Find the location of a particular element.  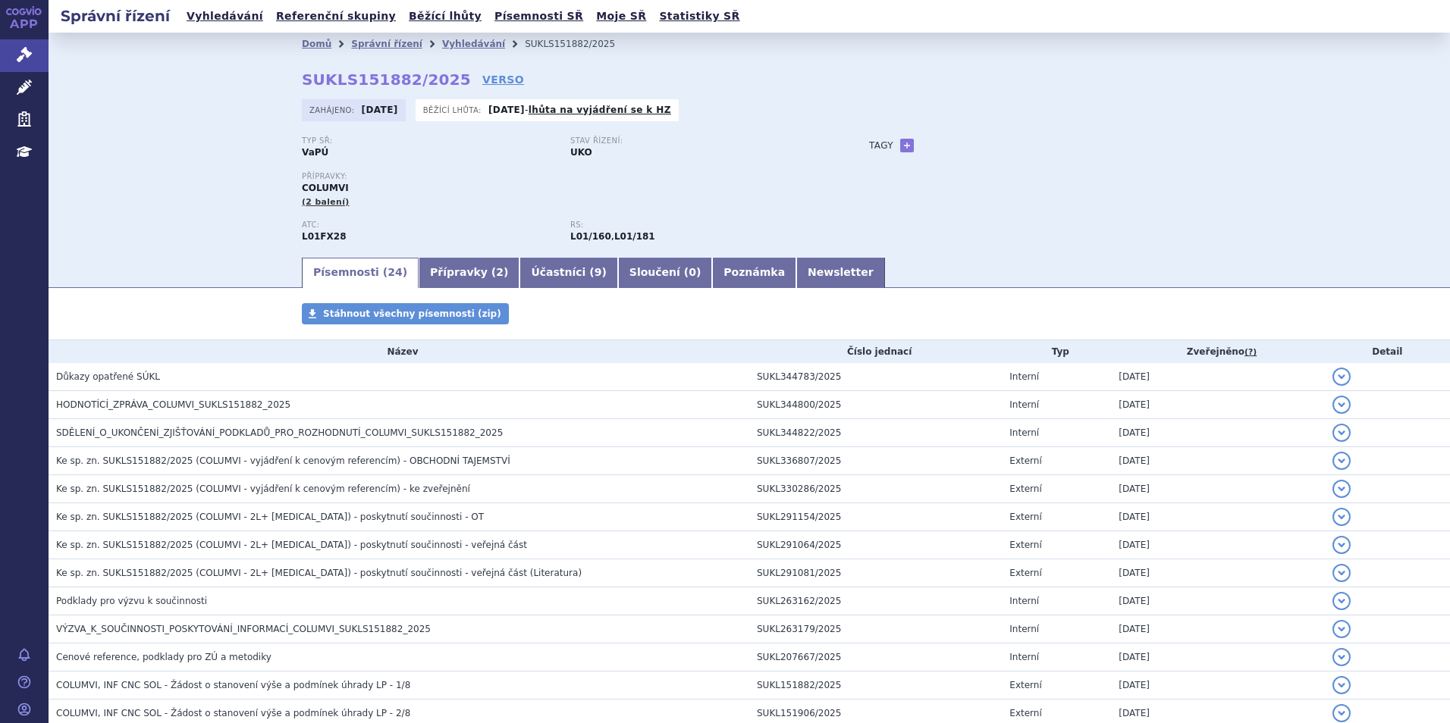

th: Zveřejněno is located at coordinates (1217, 352).